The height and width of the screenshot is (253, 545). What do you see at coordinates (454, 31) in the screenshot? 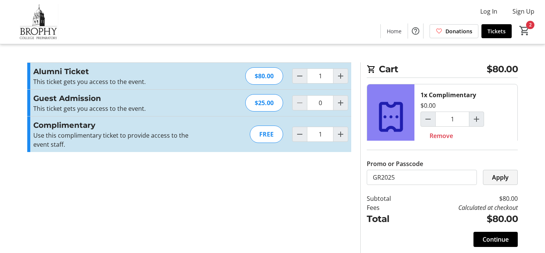
I see `a: Donations` at bounding box center [454, 31].